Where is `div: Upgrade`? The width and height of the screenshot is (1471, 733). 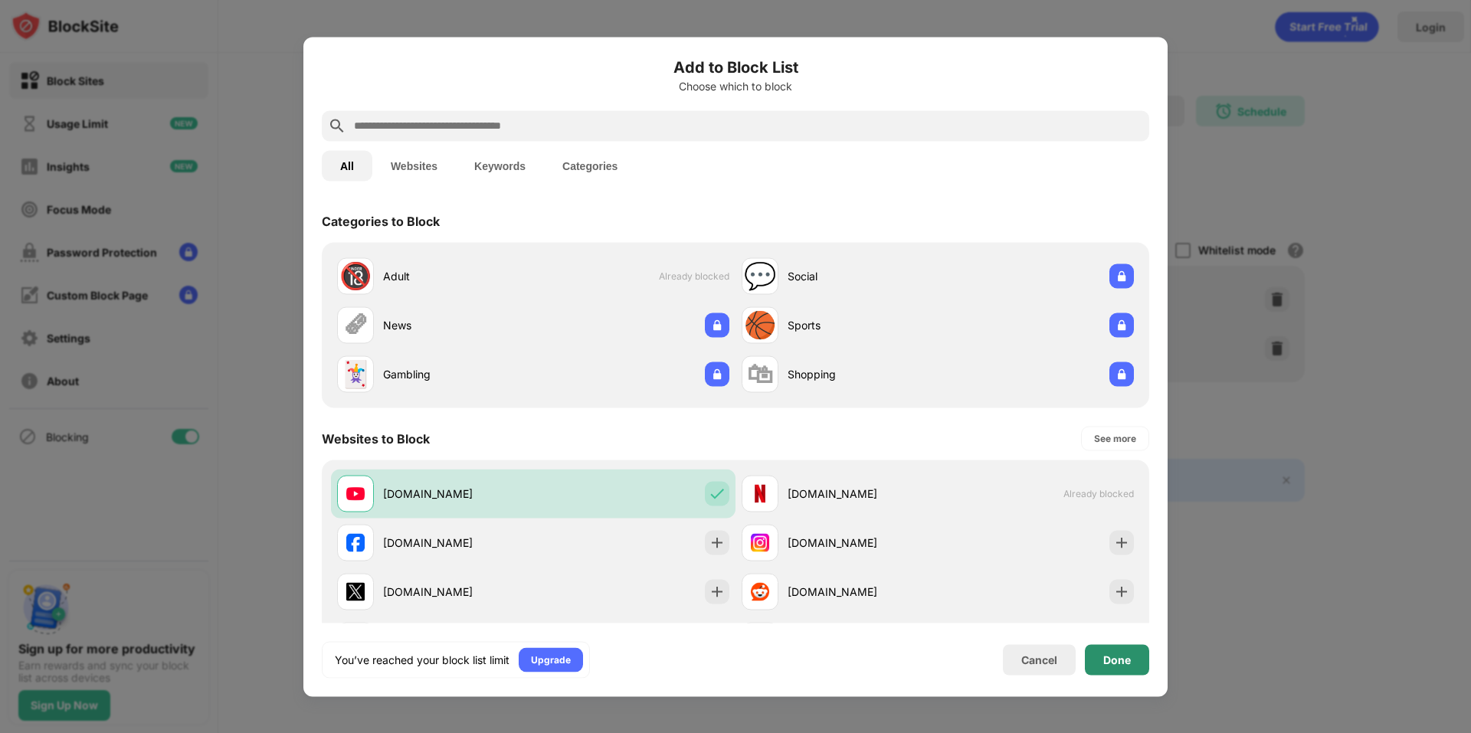 div: Upgrade is located at coordinates (551, 660).